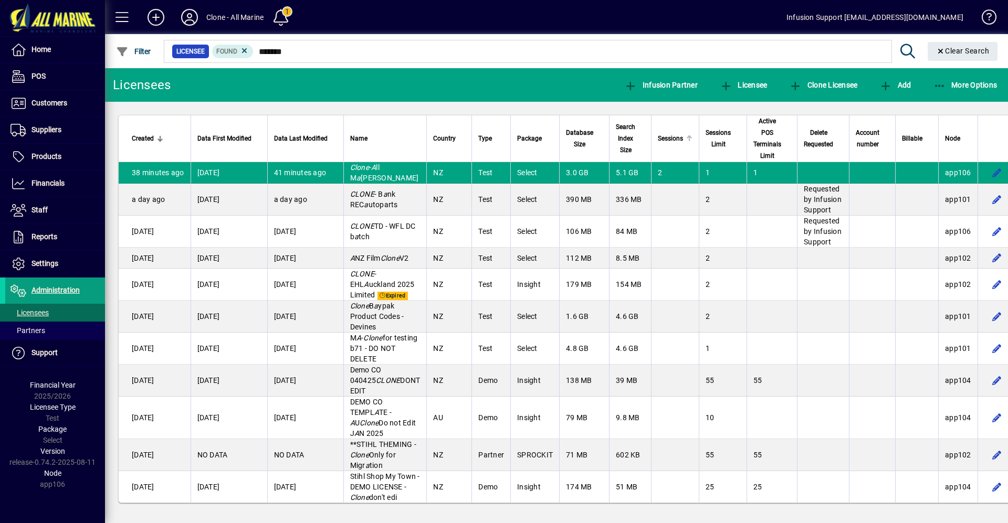  Describe the element at coordinates (41, 49) in the screenshot. I see `span: Home` at that location.